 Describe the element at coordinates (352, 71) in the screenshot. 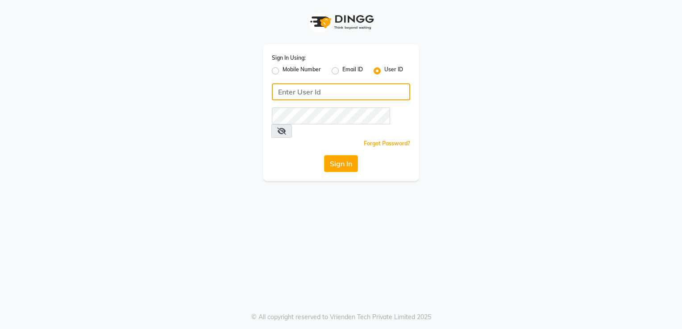

I see `label: Email ID` at that location.